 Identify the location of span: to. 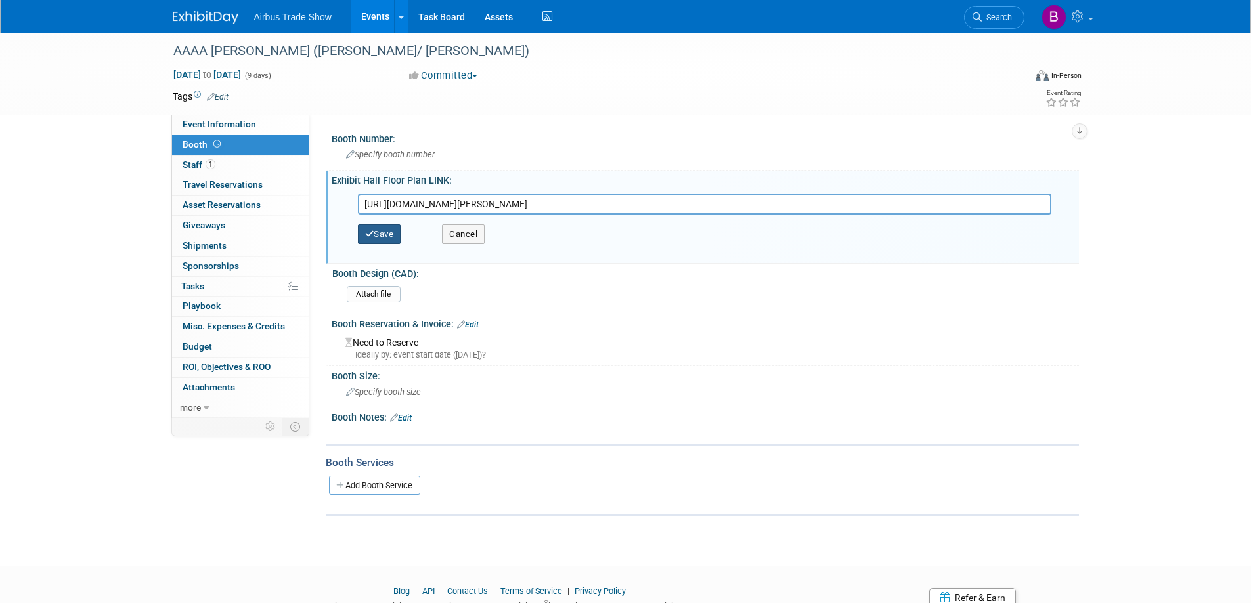
(207, 75).